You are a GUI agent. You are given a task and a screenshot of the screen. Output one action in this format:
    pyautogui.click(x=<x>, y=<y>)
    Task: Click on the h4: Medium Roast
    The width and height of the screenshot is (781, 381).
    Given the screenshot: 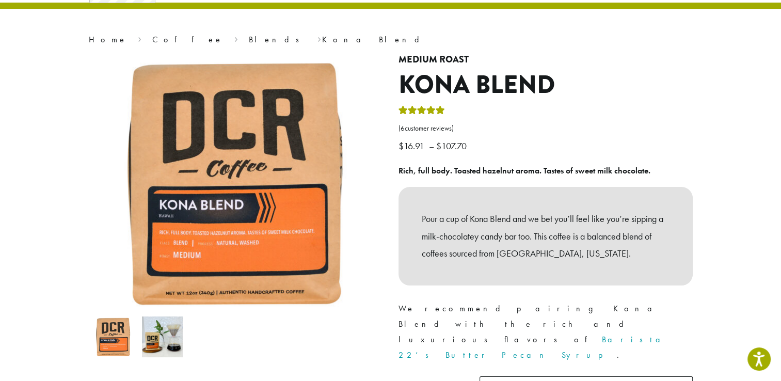 What is the action you would take?
    pyautogui.click(x=546, y=60)
    